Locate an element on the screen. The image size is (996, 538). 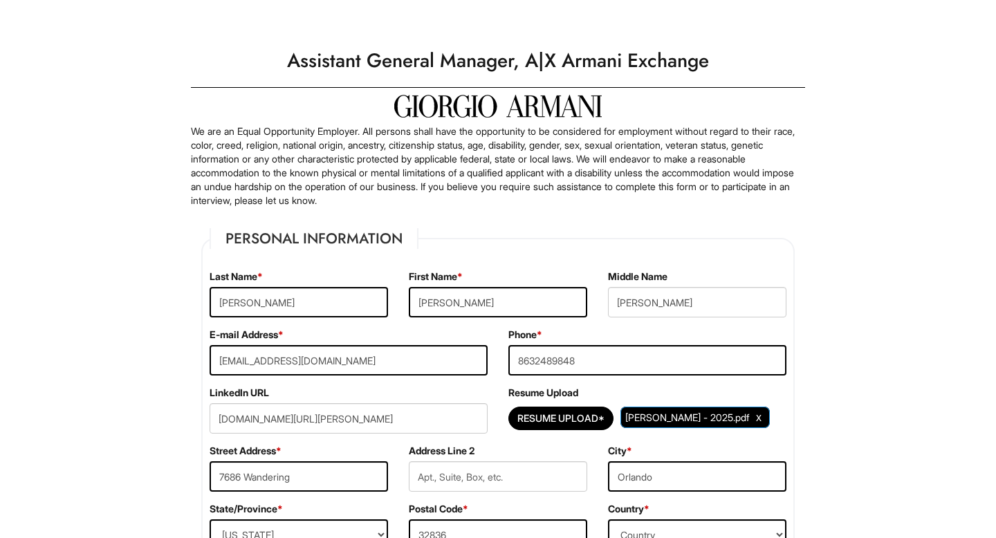
button: Resume Upload*Resume Upload* is located at coordinates (561, 419).